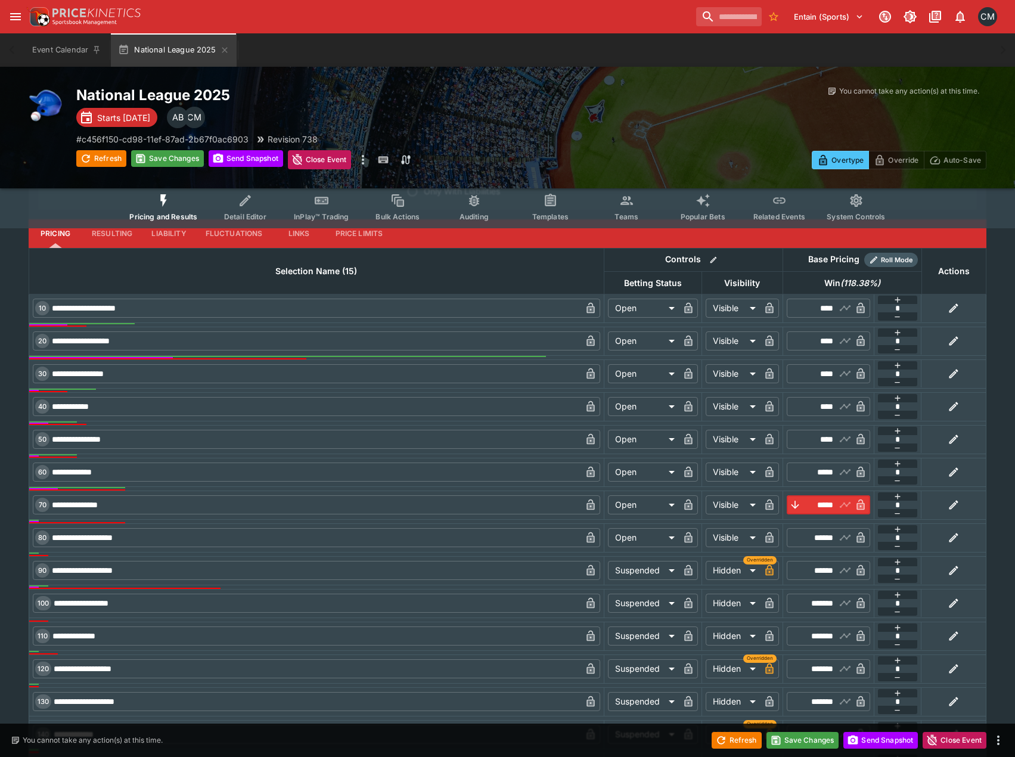 The image size is (1015, 757). What do you see at coordinates (852, 283) in the screenshot?
I see `span: Win(118.38%)` at bounding box center [852, 283].